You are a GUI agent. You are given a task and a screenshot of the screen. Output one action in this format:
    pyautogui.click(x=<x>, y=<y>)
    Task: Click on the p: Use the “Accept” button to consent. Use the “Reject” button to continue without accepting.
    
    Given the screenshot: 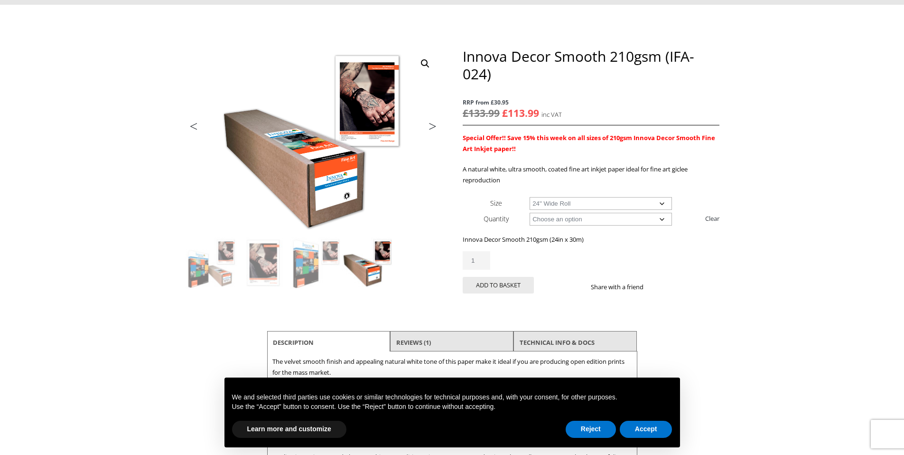 What is the action you would take?
    pyautogui.click(x=452, y=407)
    